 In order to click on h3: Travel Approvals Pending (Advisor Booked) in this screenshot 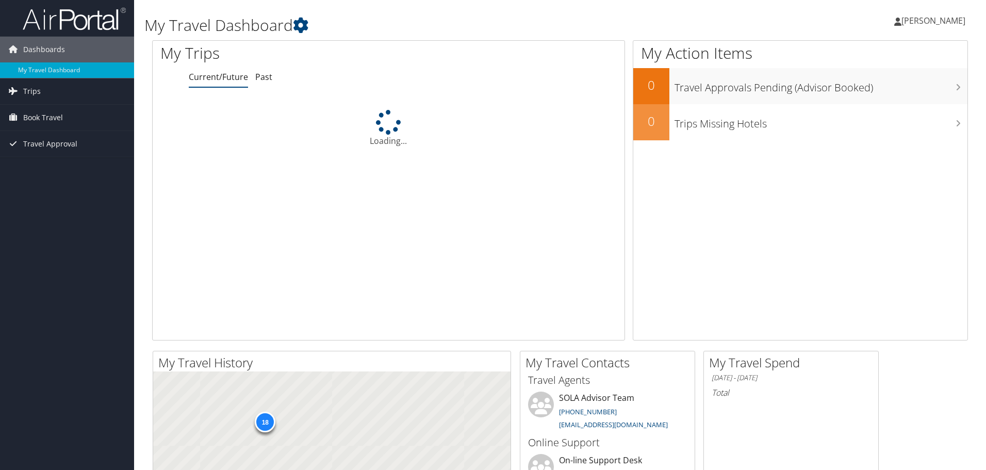, I will do `click(821, 85)`.